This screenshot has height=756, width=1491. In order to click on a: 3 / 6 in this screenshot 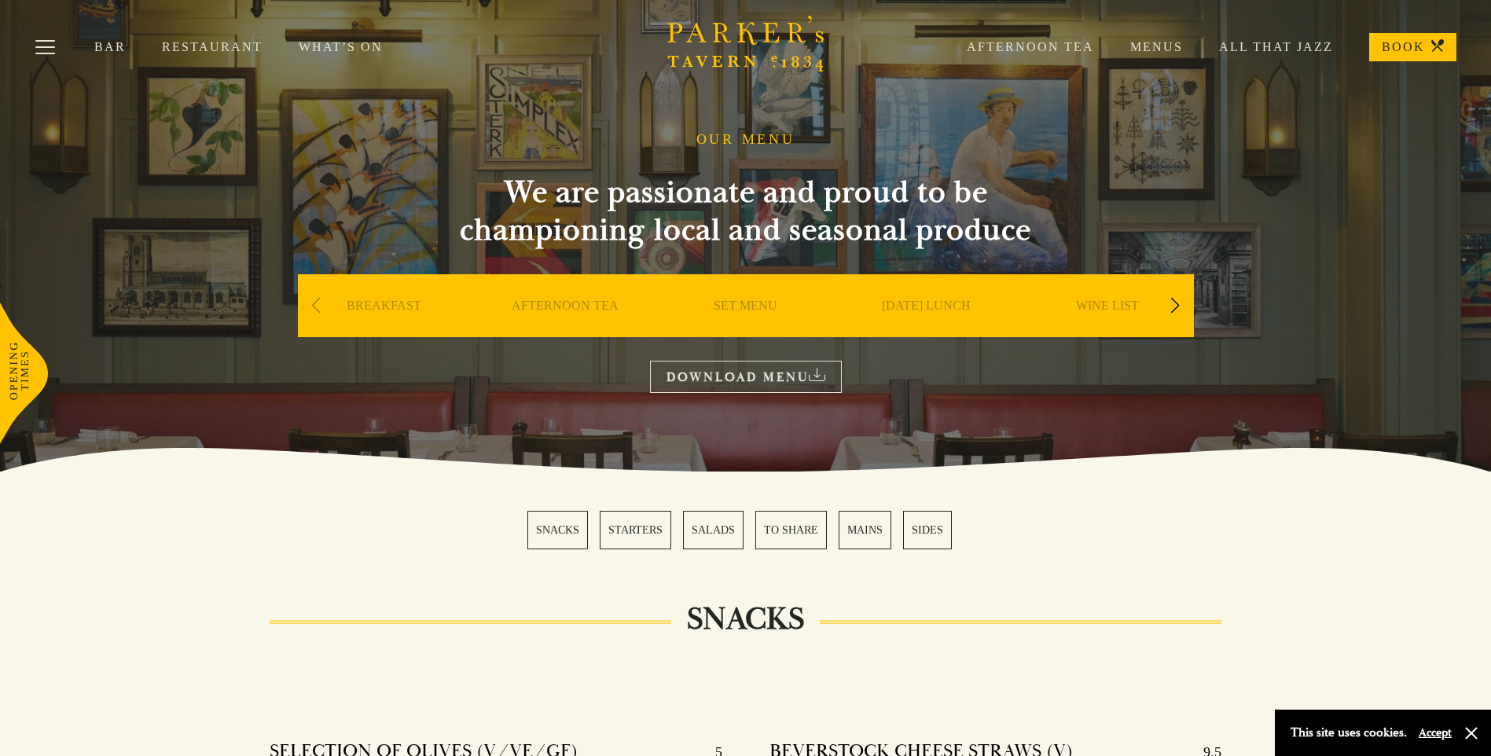, I will do `click(713, 530)`.